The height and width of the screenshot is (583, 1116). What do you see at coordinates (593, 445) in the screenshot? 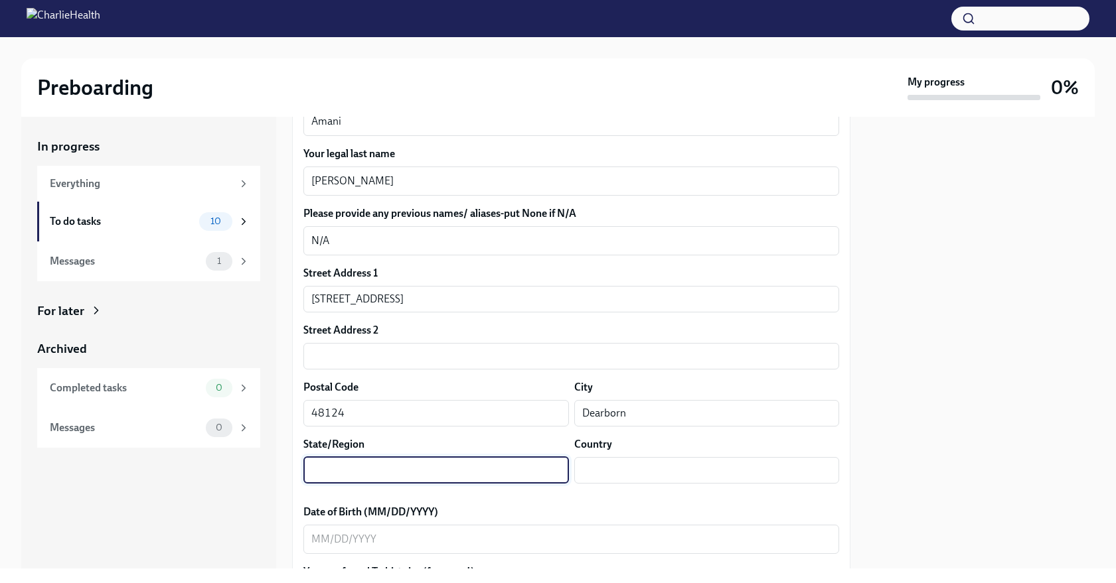
I see `label: Country` at bounding box center [593, 445].